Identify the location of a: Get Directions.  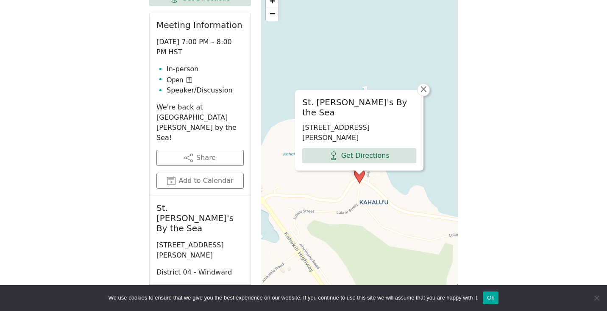
(359, 156).